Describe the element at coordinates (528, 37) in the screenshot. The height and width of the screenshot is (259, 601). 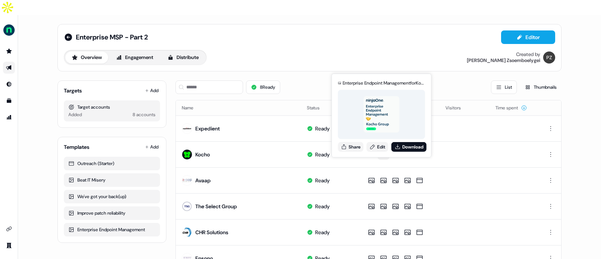
I see `button: Editor` at that location.